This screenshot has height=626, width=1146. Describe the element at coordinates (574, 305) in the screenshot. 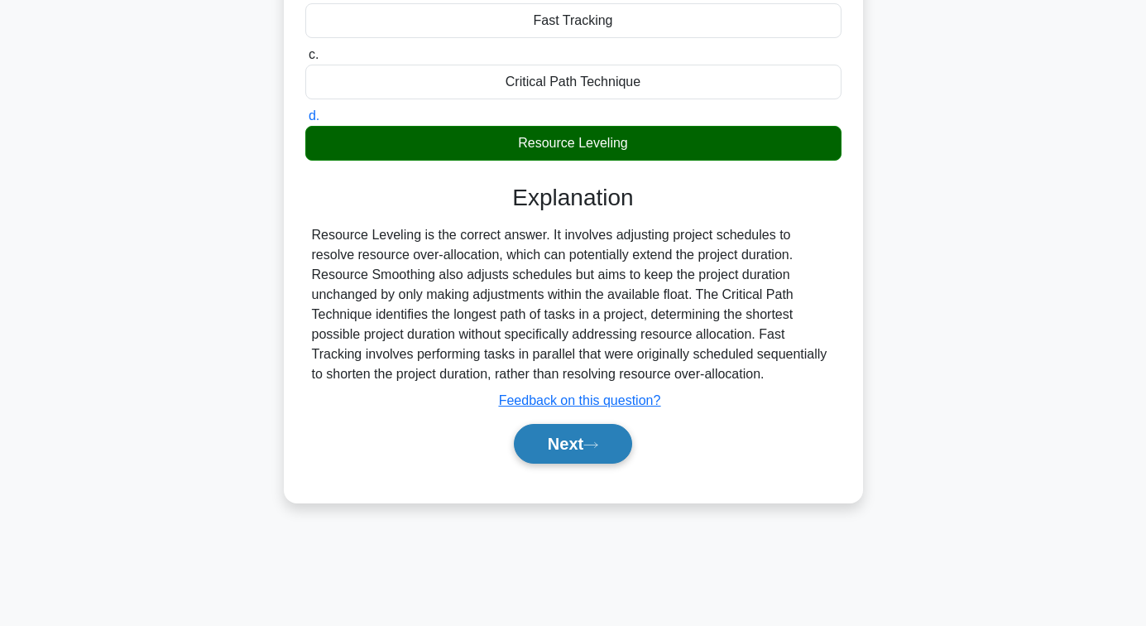

I see `div: Resource Leveling is the correct answer. It involves adjusting project schedules to resolve resou...` at that location.